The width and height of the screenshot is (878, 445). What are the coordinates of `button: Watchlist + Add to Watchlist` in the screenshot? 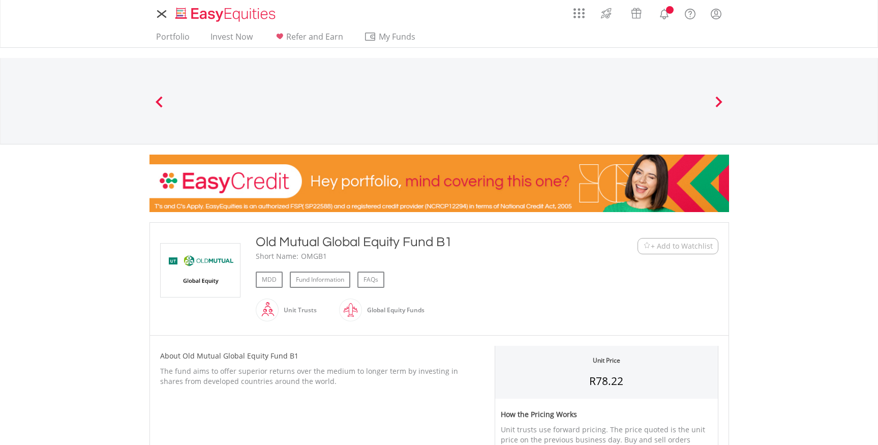 It's located at (678, 246).